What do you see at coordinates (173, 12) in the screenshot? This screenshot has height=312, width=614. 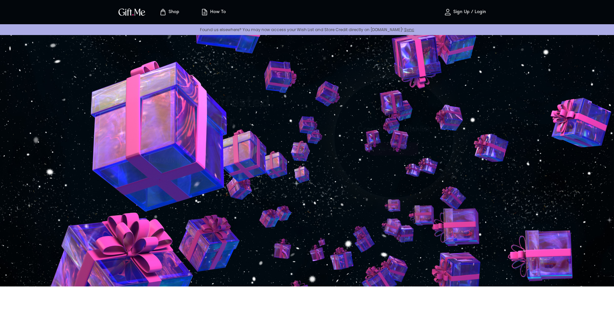 I see `p: Shop` at bounding box center [173, 12].